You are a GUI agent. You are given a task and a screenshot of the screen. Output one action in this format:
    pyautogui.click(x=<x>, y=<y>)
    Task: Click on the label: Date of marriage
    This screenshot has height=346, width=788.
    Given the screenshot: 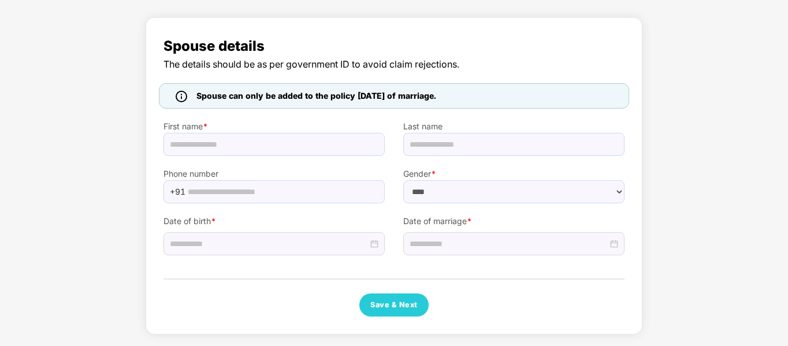 What is the action you would take?
    pyautogui.click(x=514, y=221)
    